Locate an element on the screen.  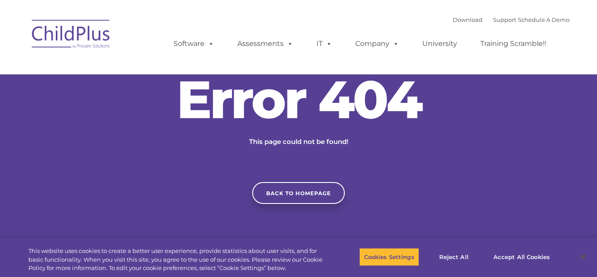
p: This page could not be found! is located at coordinates (299, 142).